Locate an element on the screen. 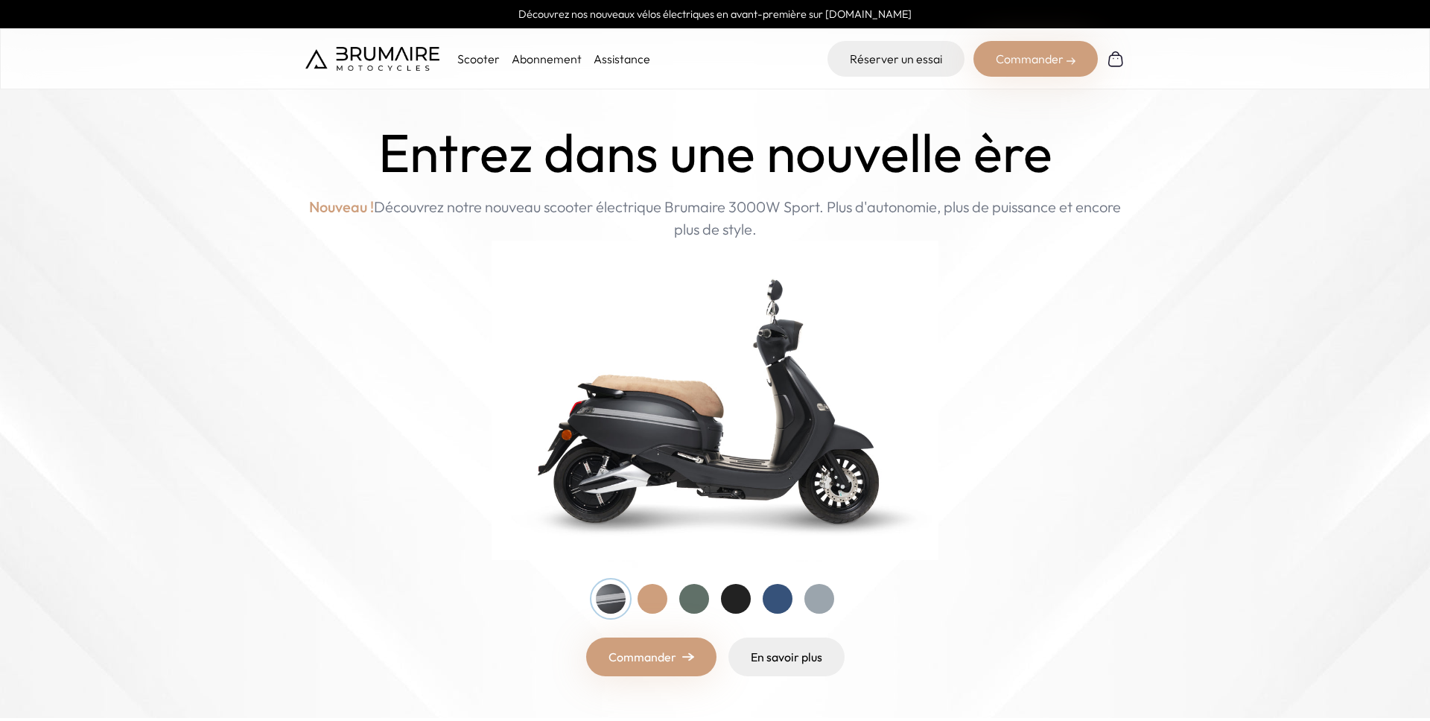  img: right-arrow.png is located at coordinates (688, 657).